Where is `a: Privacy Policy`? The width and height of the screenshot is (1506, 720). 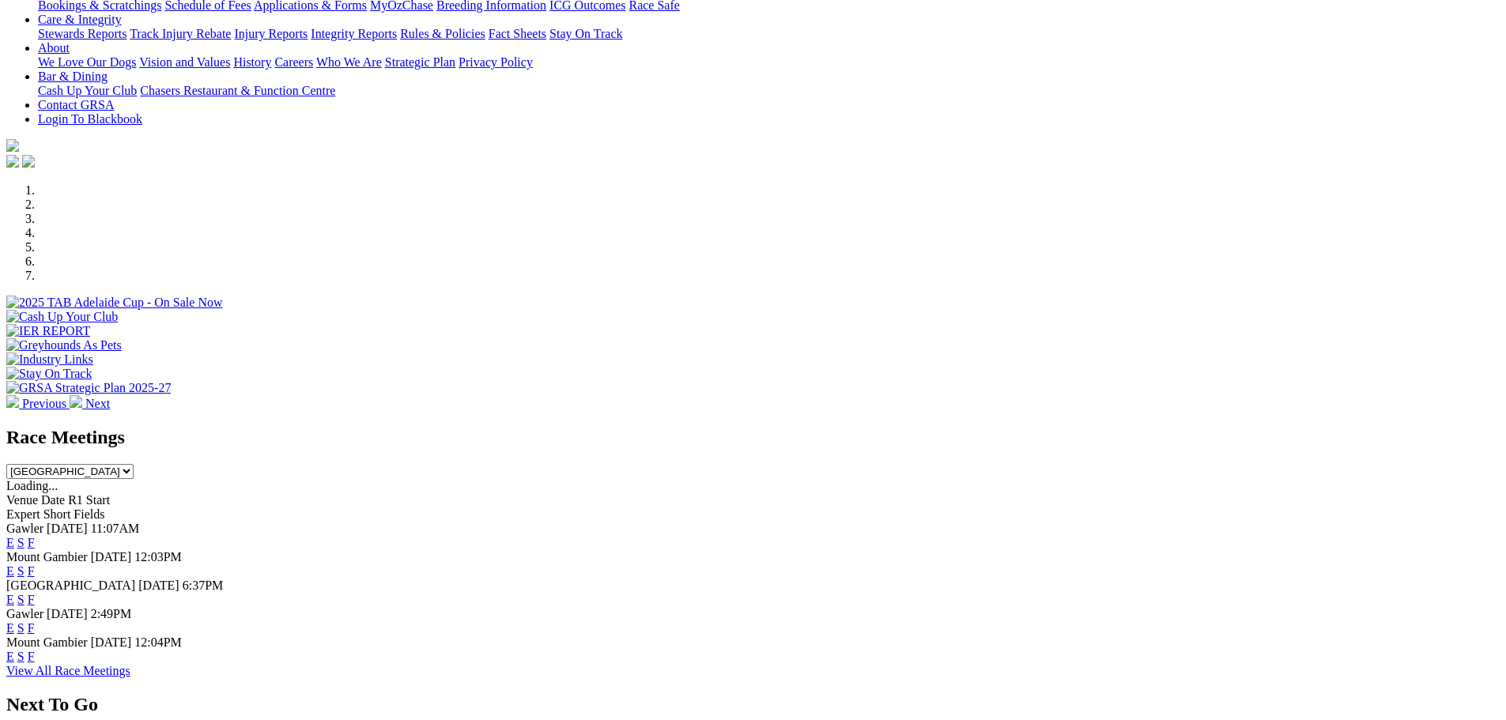
a: Privacy Policy is located at coordinates (496, 62).